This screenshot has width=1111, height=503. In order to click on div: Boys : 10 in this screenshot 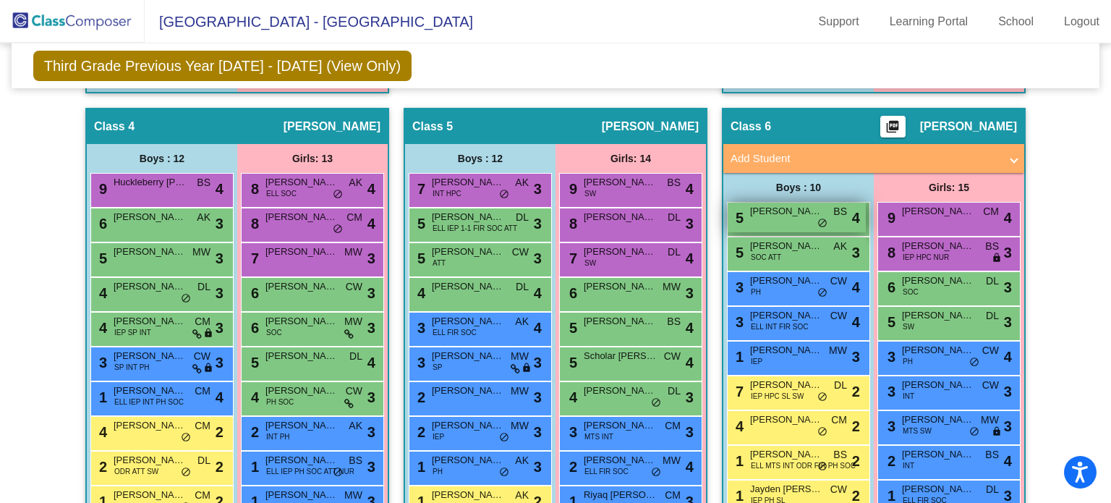, I will do `click(798, 187)`.